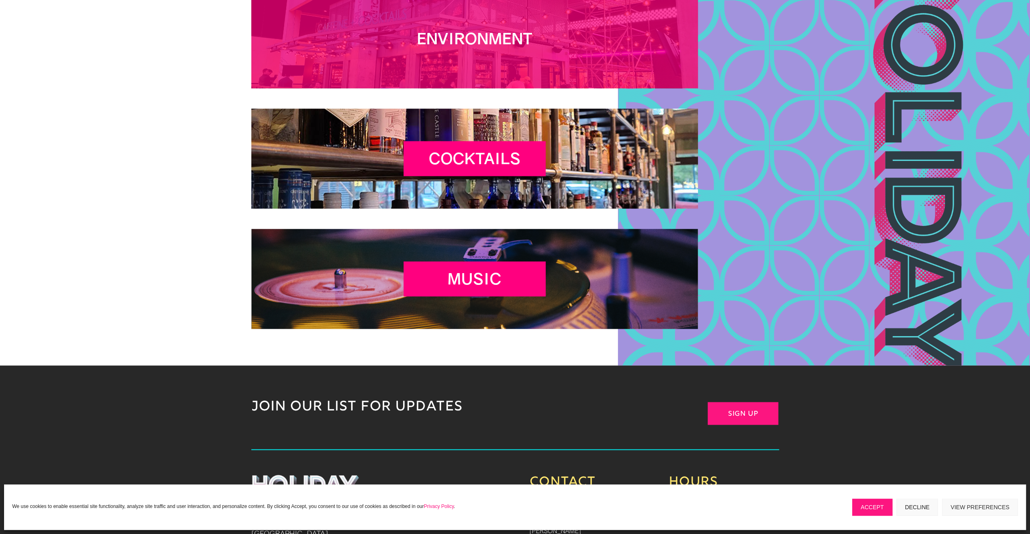 The width and height of the screenshot is (1030, 534). I want to click on p: JOIN OUR LIST FOR UPDATES, so click(460, 406).